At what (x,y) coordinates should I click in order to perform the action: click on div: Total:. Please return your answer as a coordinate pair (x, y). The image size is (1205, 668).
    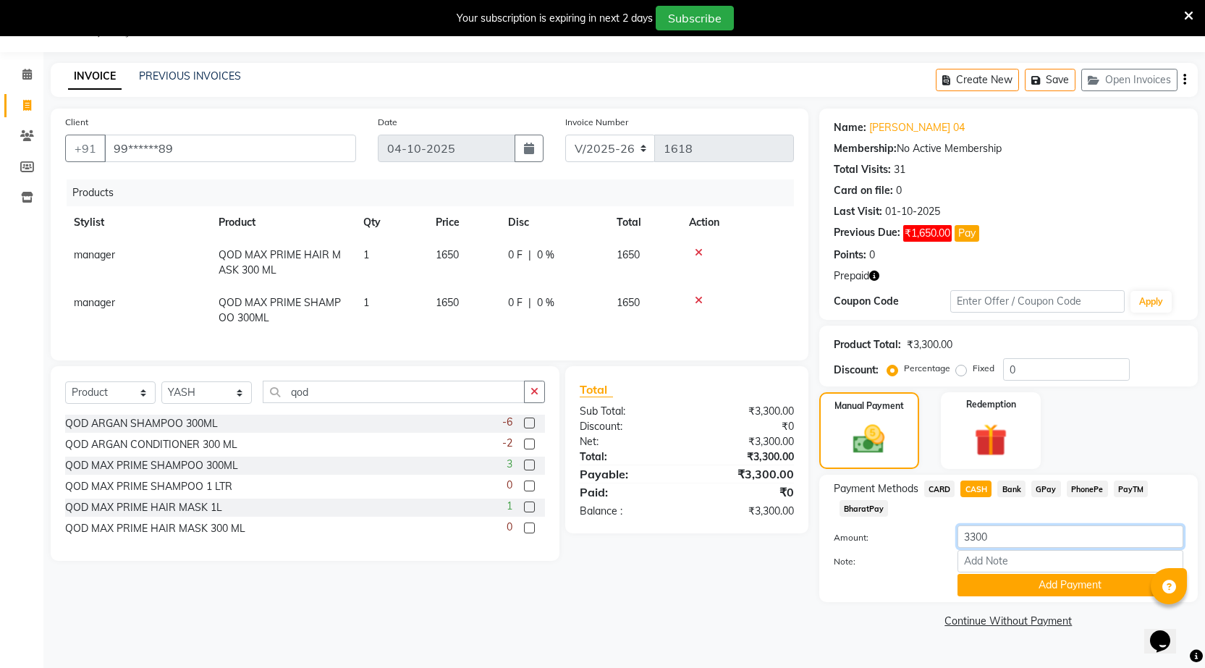
    Looking at the image, I should click on (628, 457).